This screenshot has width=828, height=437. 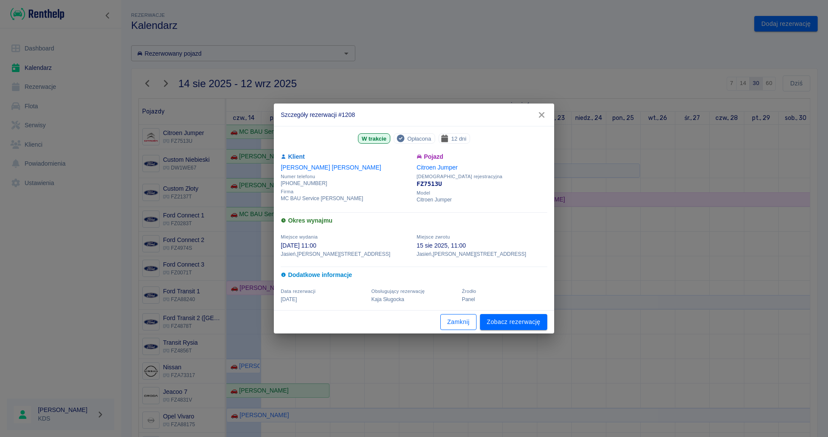 What do you see at coordinates (398, 291) in the screenshot?
I see `span: Obsługujący rezerwację` at bounding box center [398, 291].